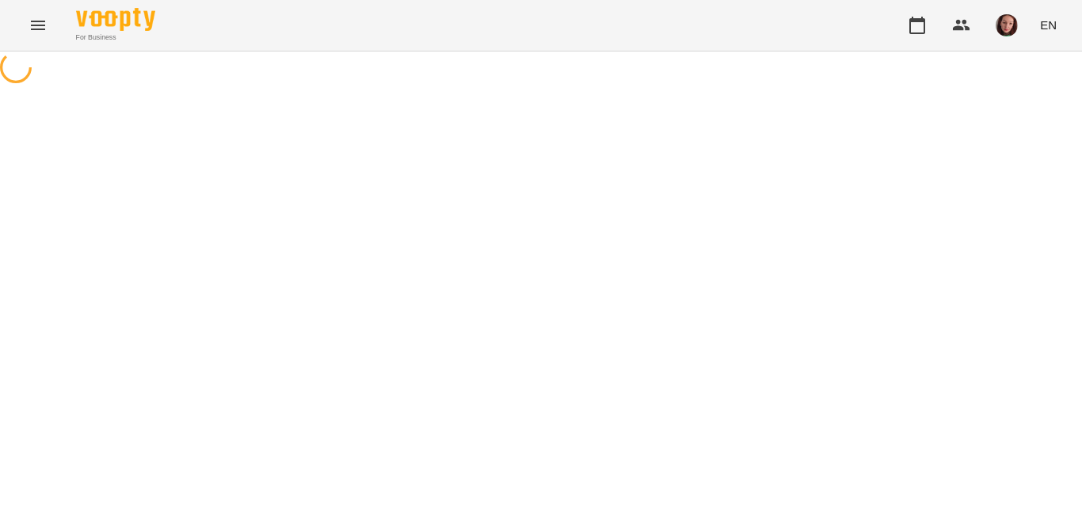  Describe the element at coordinates (1048, 25) in the screenshot. I see `span: EN` at that location.